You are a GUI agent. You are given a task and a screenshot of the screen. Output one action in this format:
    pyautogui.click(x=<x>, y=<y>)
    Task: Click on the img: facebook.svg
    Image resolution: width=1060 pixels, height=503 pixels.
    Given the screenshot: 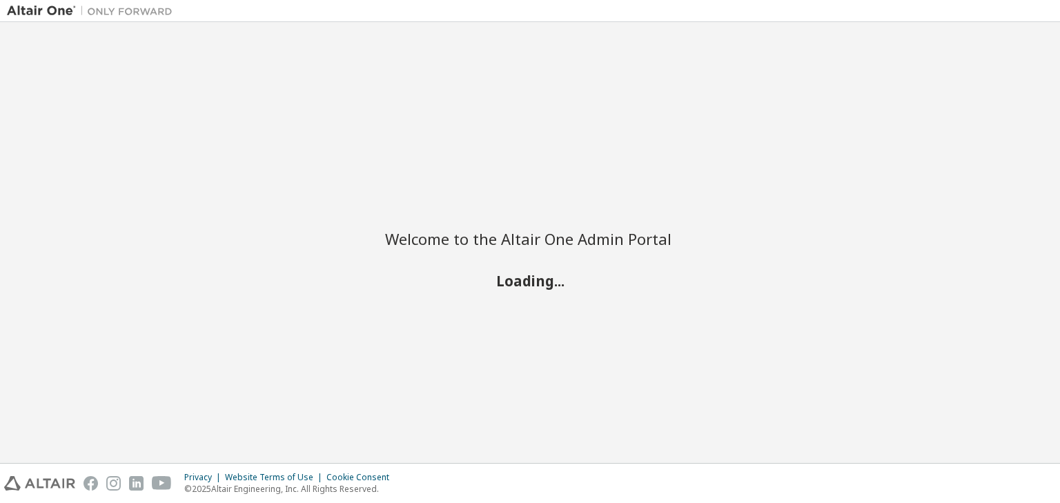 What is the action you would take?
    pyautogui.click(x=90, y=483)
    